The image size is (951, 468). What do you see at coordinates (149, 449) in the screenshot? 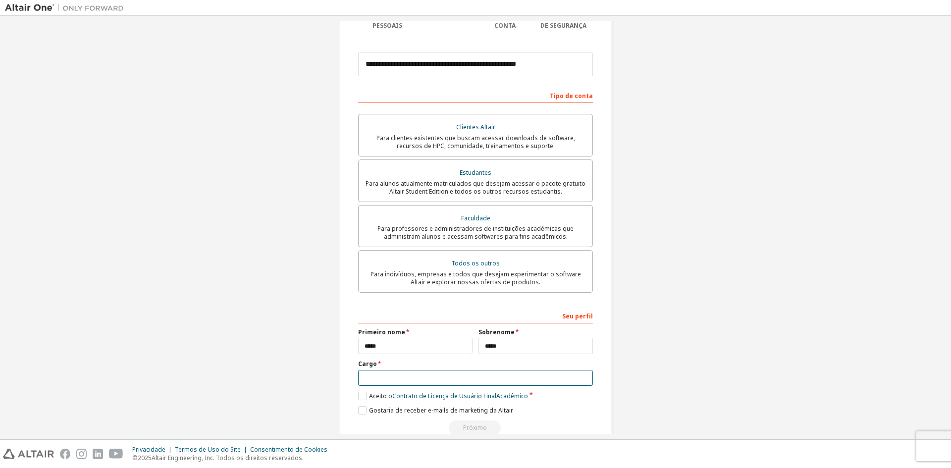
I see `font: Privacidade` at bounding box center [149, 449].